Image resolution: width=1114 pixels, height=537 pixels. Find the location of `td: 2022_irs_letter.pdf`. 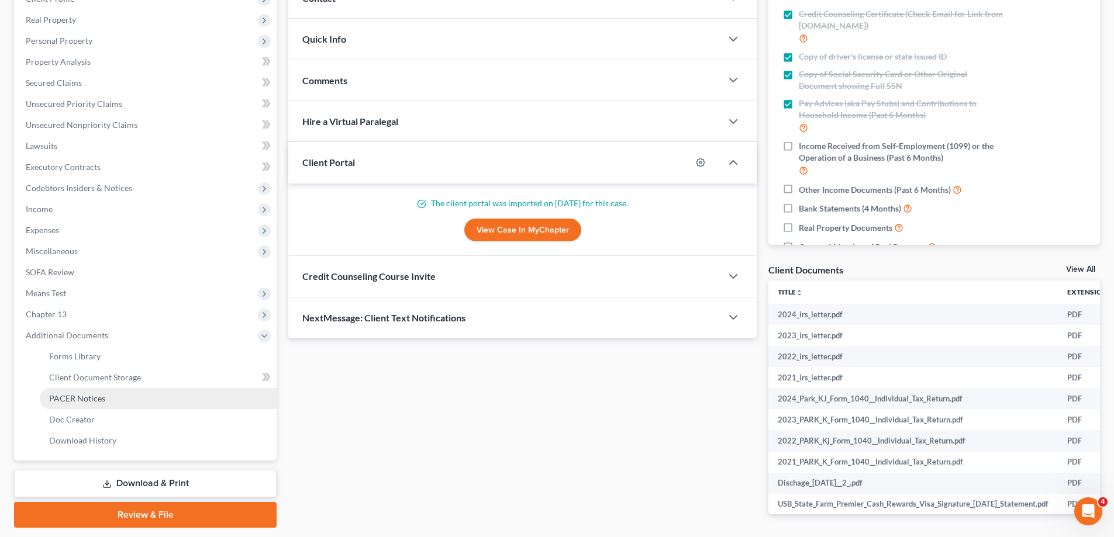

td: 2022_irs_letter.pdf is located at coordinates (913, 357).